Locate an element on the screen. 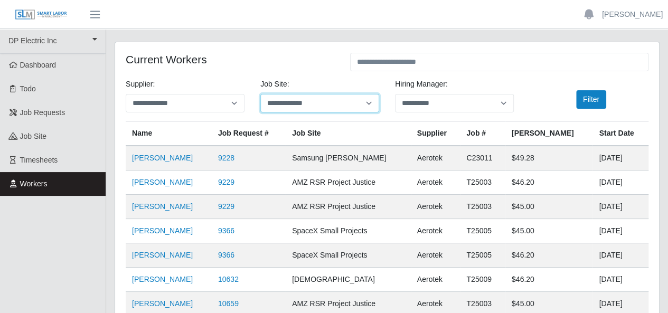  button: Filter is located at coordinates (591, 99).